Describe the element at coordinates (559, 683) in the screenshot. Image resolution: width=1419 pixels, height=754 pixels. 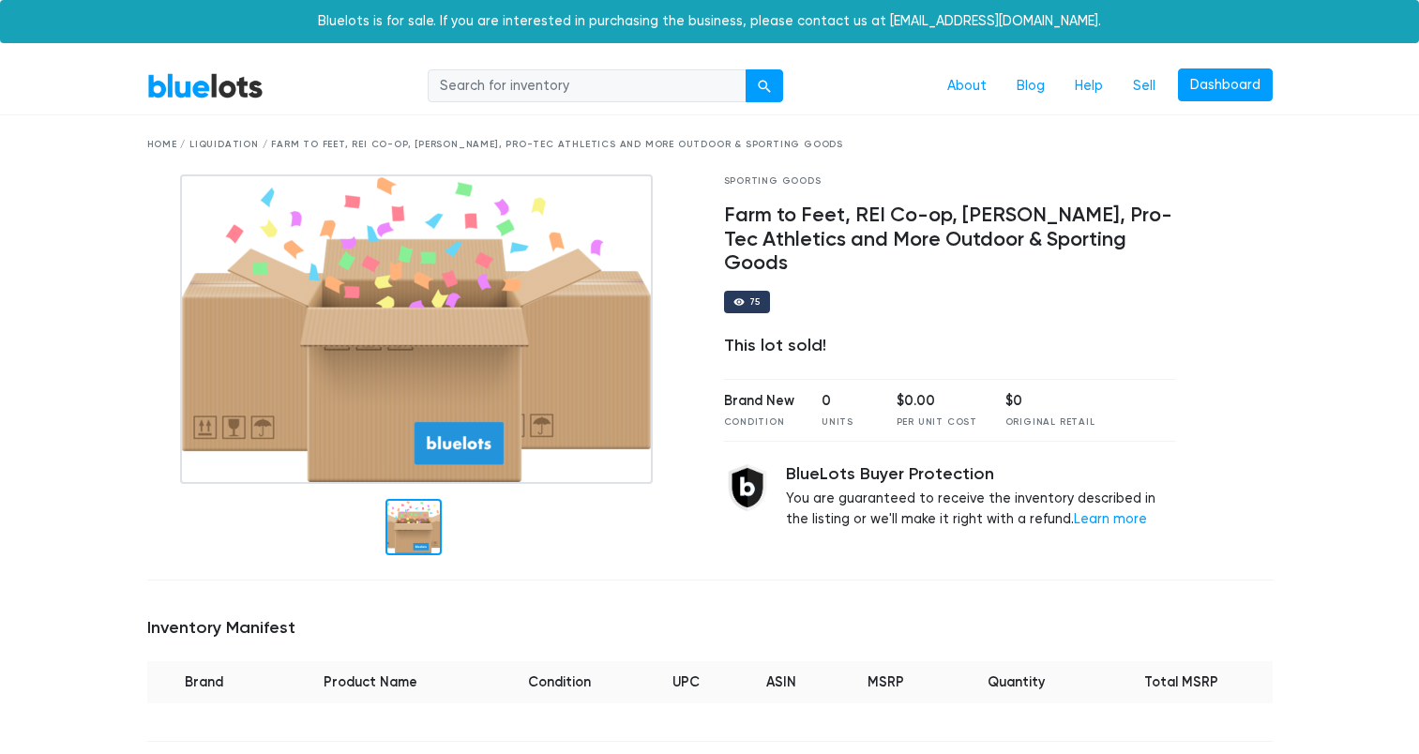
I see `th: Condition` at that location.